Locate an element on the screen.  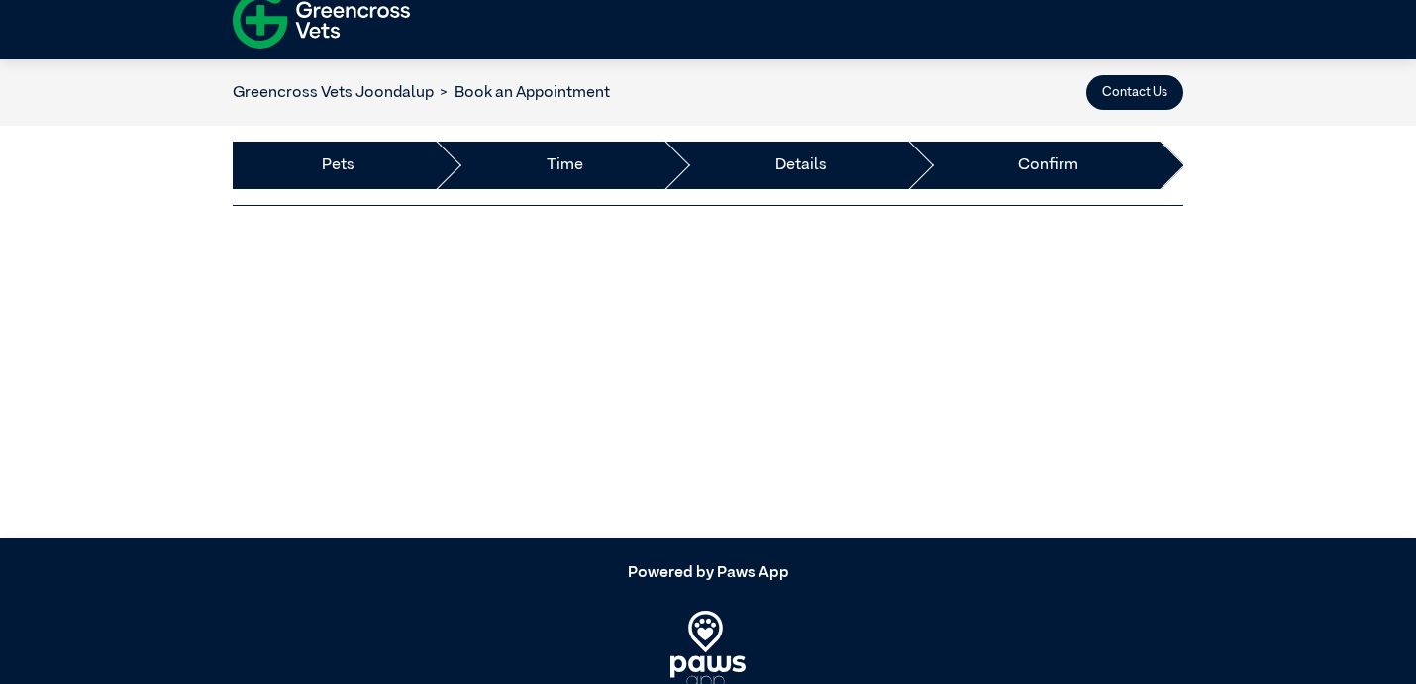
a: Confirm is located at coordinates (1048, 165).